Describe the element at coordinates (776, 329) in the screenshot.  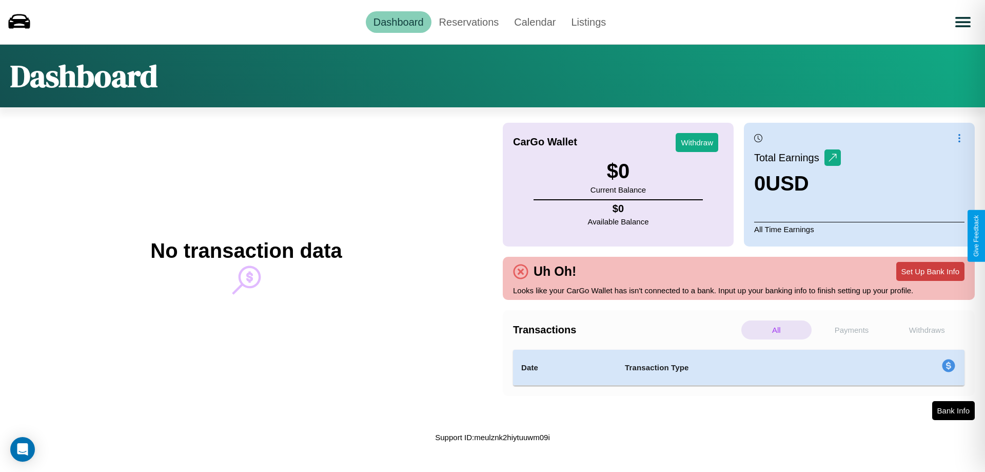
I see `p: All` at that location.